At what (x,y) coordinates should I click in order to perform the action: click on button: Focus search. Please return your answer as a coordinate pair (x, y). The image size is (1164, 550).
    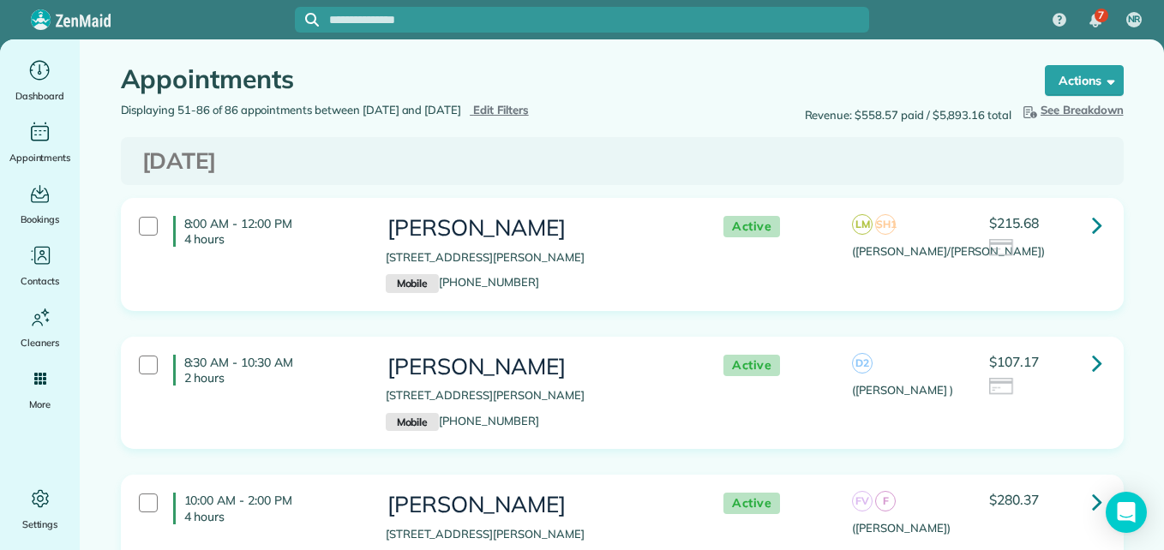
    Looking at the image, I should click on (307, 20).